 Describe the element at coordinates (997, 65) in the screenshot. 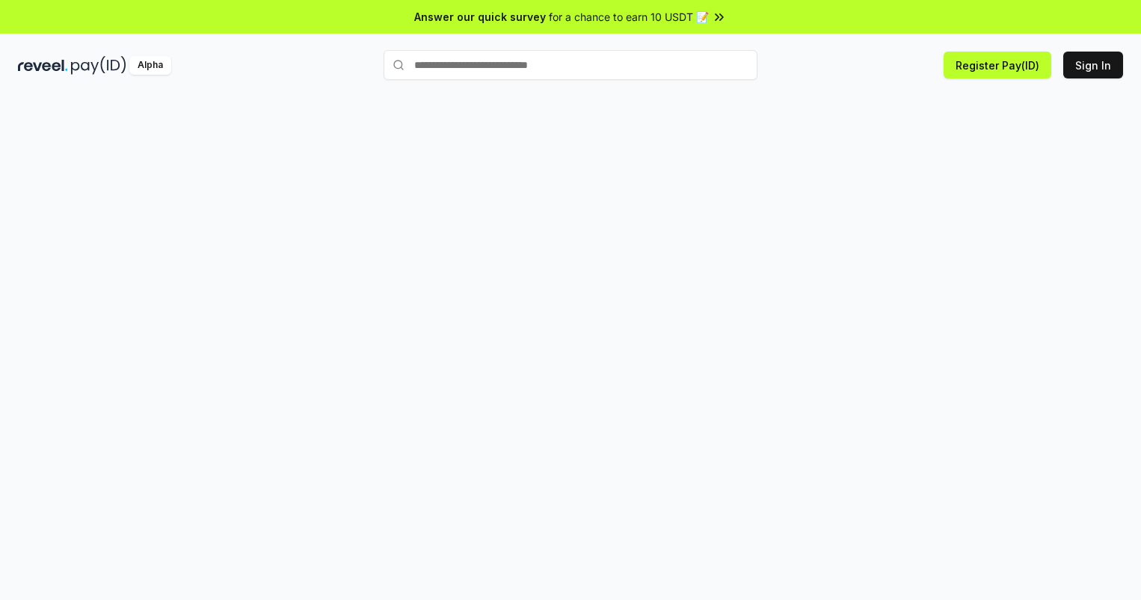

I see `button: Register Pay(ID)` at that location.